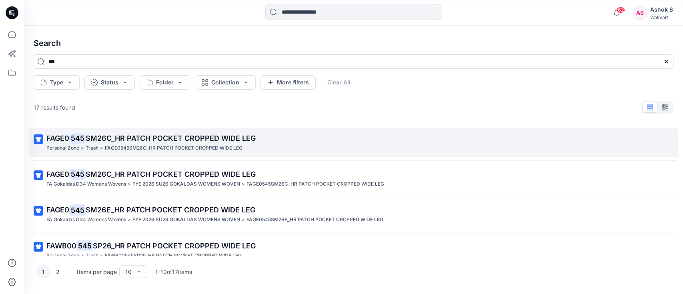  Describe the element at coordinates (353, 250) in the screenshot. I see `a: FAWB00545SP26_HR PATCH POCKET CROPPED WIDE LEGPersonal Zone>Trash>FAWB00545SP26_HR PATCH POCKET C...` at that location.